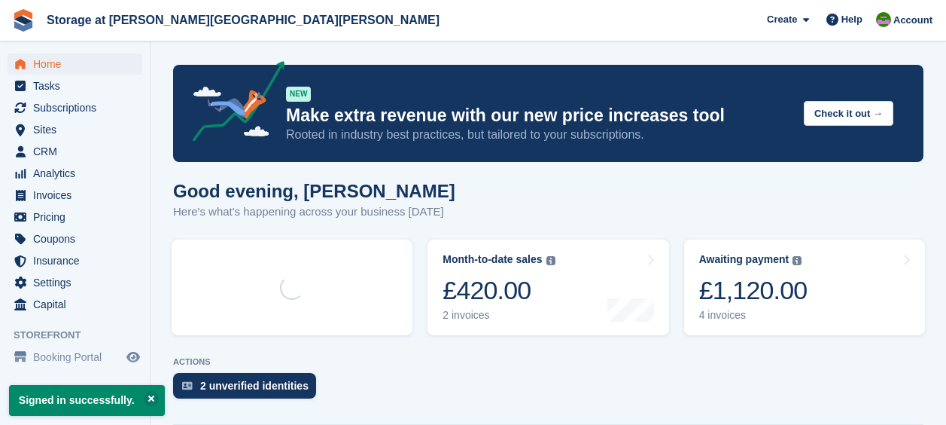  I want to click on div: 2 invoices, so click(498, 315).